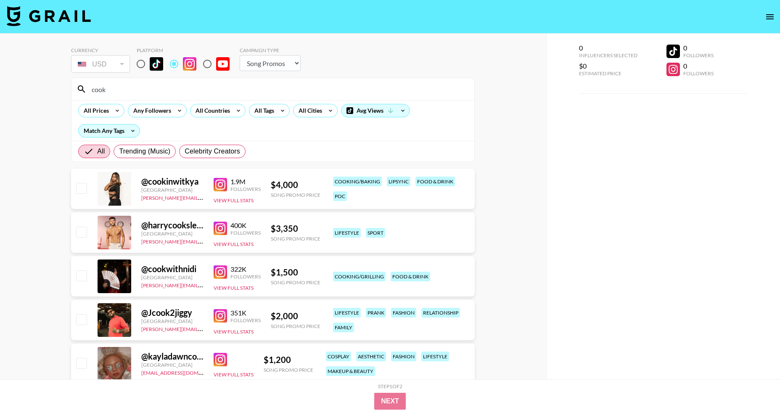  What do you see at coordinates (295, 316) in the screenshot?
I see `div: $ 2,000` at bounding box center [295, 316].